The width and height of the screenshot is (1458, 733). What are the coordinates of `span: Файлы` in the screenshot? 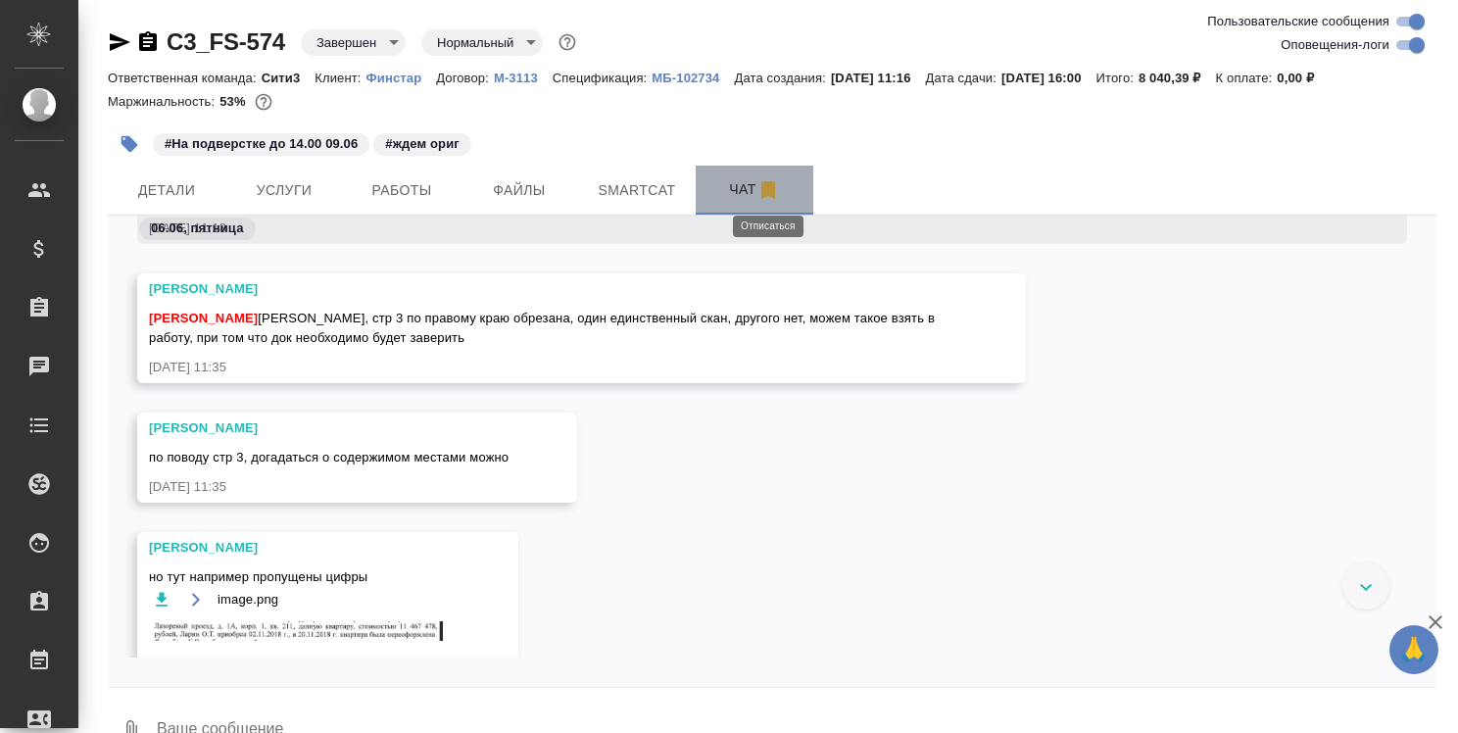 It's located at (519, 190).